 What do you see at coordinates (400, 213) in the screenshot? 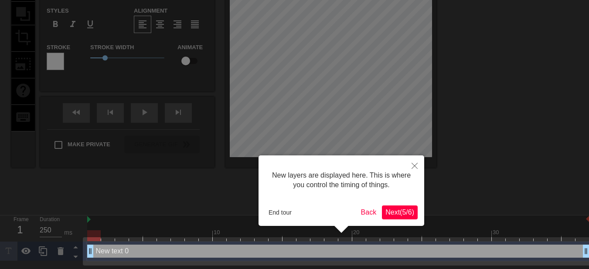
I see `button: Next` at bounding box center [400, 213].